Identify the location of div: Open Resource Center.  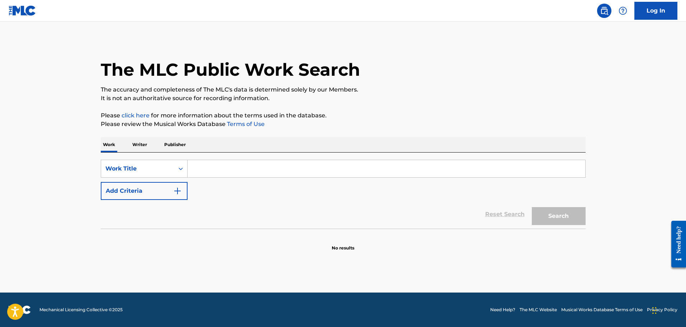
(13, 29).